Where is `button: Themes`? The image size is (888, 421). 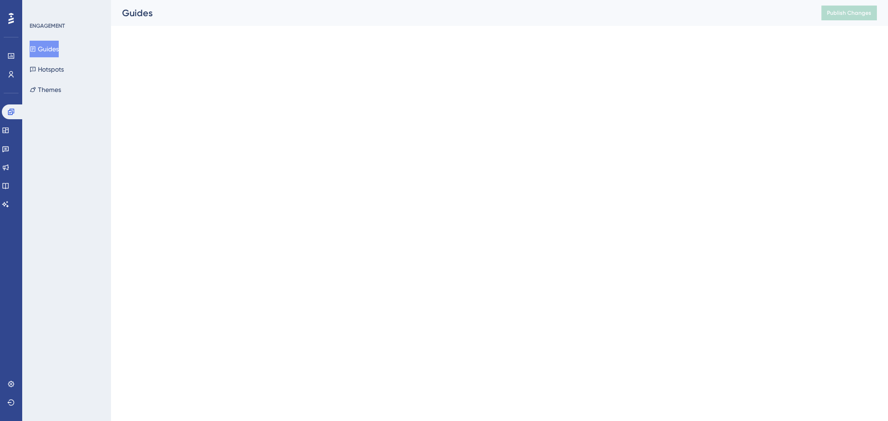
button: Themes is located at coordinates (45, 90).